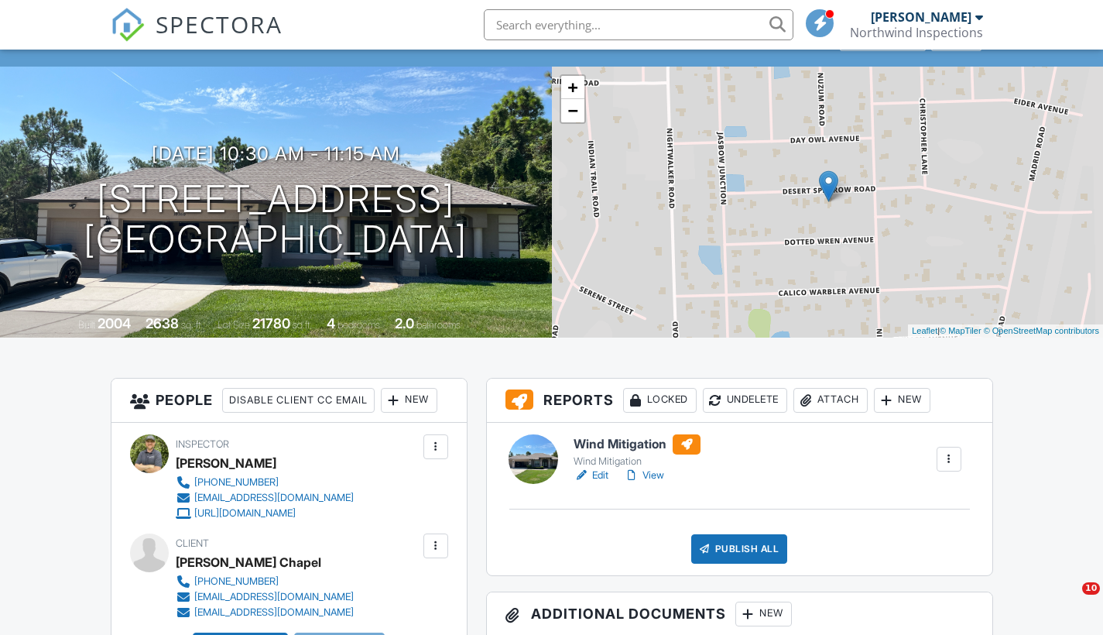 The image size is (1103, 635). Describe the element at coordinates (1041, 331) in the screenshot. I see `a: © OpenStreetMap contributors` at that location.